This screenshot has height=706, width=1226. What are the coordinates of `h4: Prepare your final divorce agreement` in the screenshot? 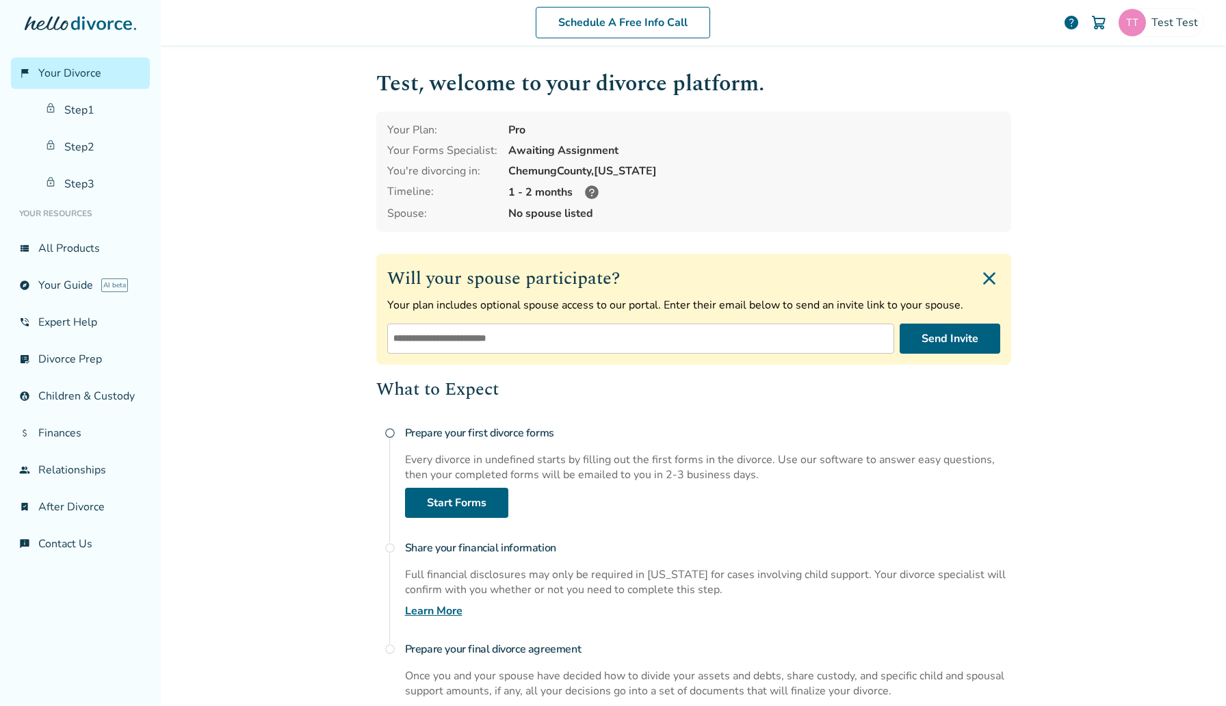 It's located at (708, 649).